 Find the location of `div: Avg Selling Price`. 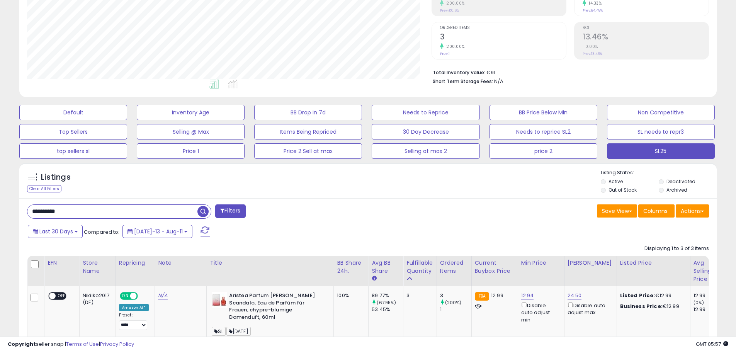

div: Avg Selling Price is located at coordinates (707, 271).